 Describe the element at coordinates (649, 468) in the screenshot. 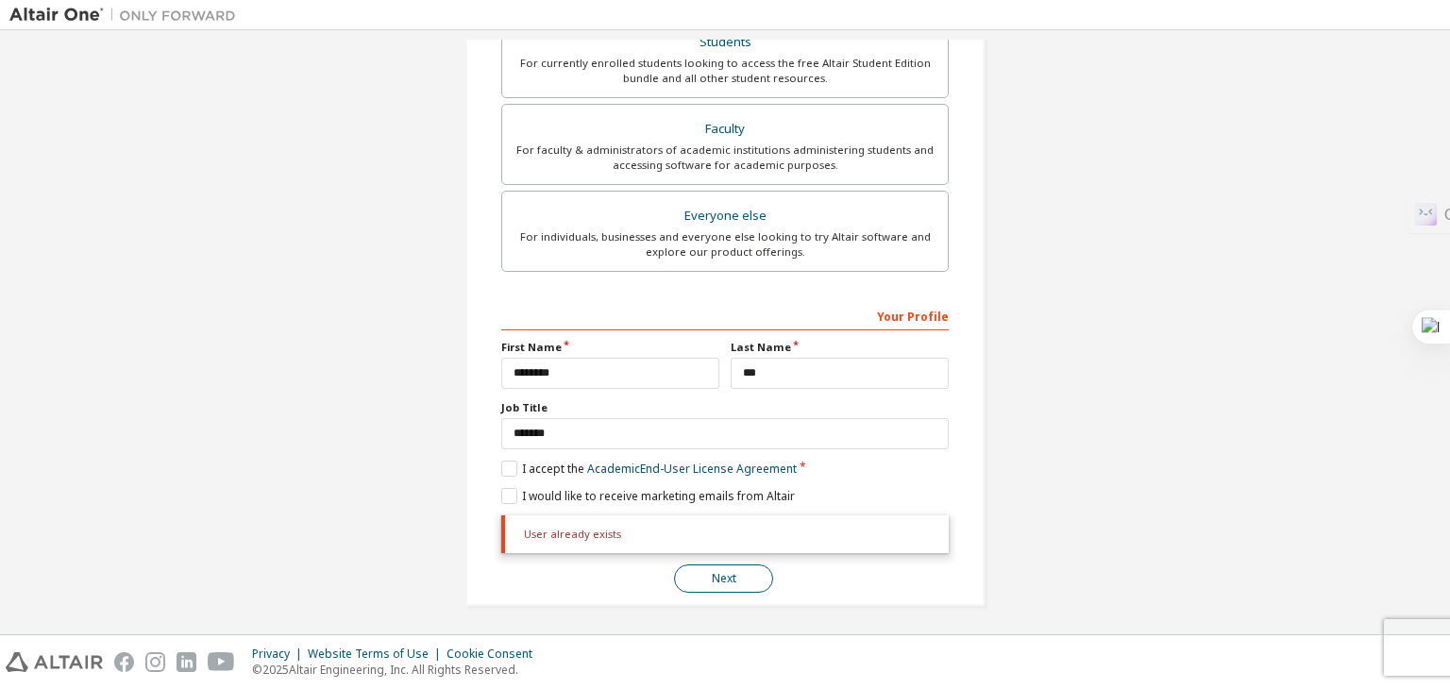

I see `label: I accept the` at that location.